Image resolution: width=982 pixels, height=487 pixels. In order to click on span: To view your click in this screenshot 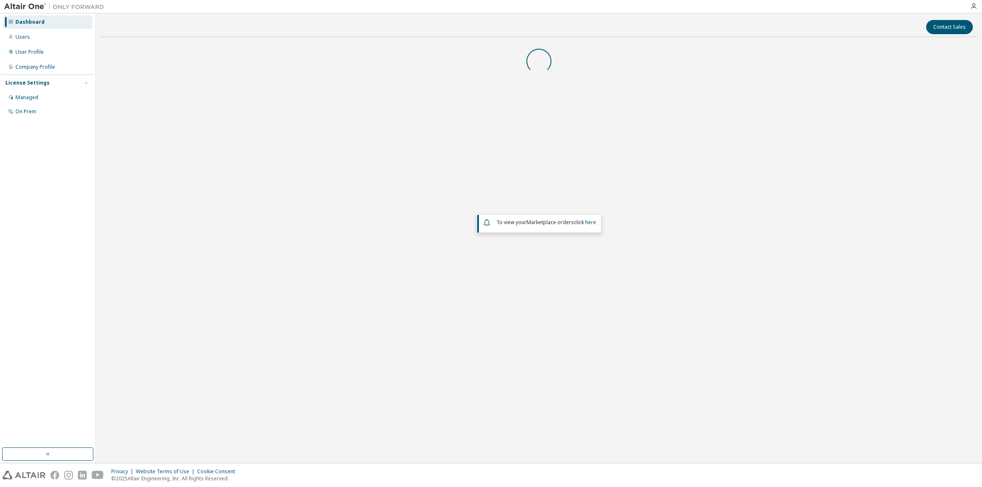, I will do `click(546, 222)`.